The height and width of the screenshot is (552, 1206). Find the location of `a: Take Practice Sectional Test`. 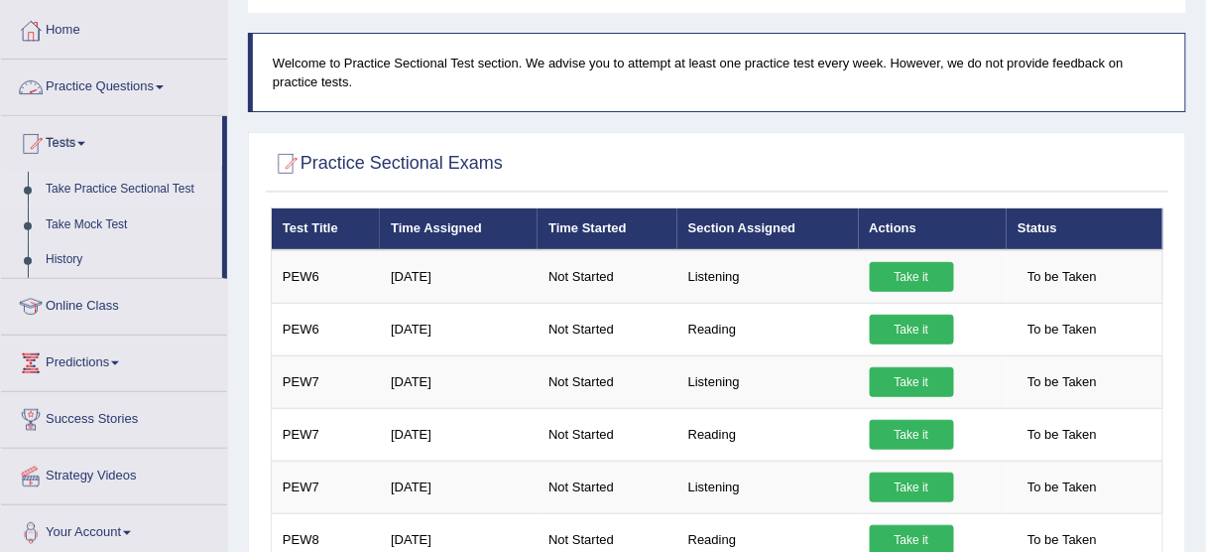

a: Take Practice Sectional Test is located at coordinates (129, 189).